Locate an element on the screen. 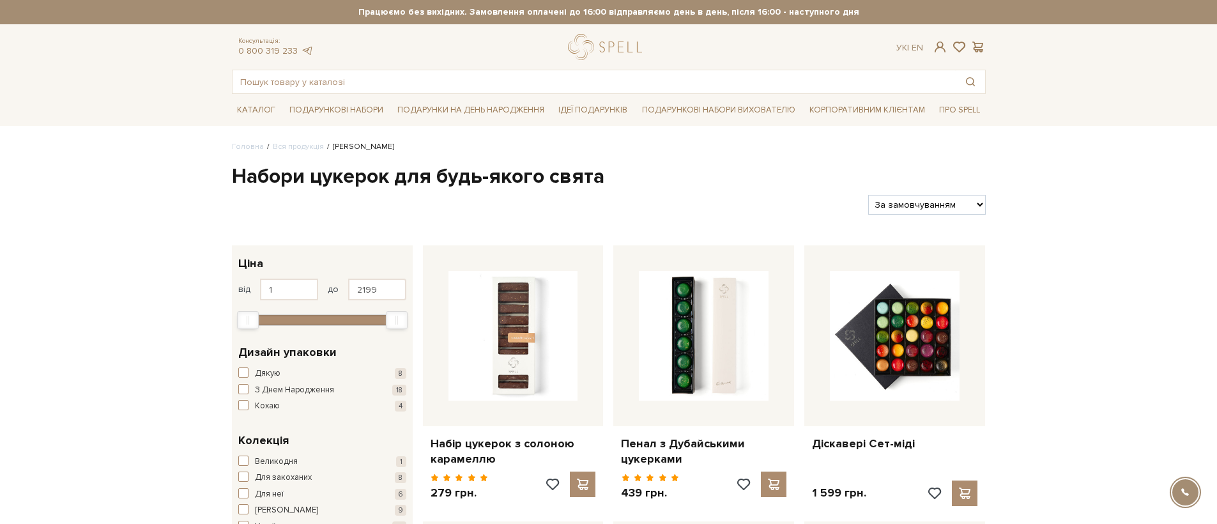 This screenshot has height=524, width=1217. span: Великодня is located at coordinates (276, 462).